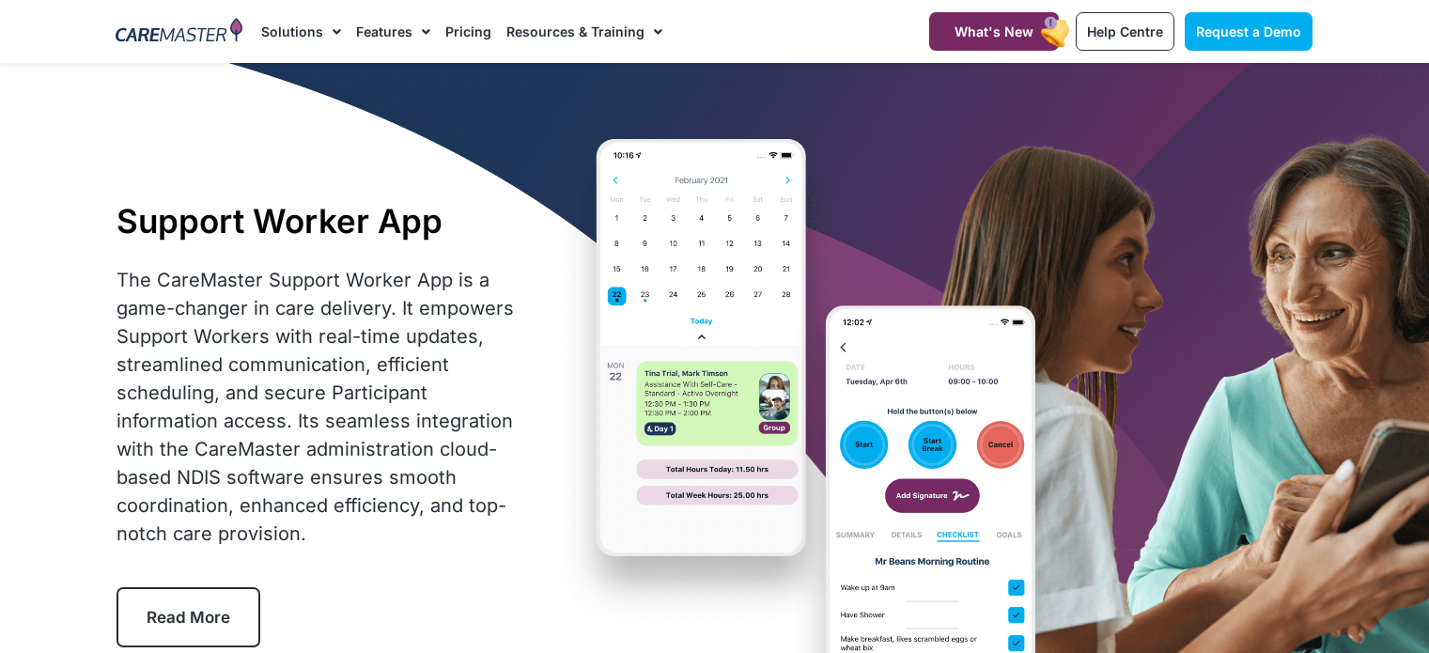 The height and width of the screenshot is (653, 1429). Describe the element at coordinates (1125, 31) in the screenshot. I see `a: Help Centre` at that location.